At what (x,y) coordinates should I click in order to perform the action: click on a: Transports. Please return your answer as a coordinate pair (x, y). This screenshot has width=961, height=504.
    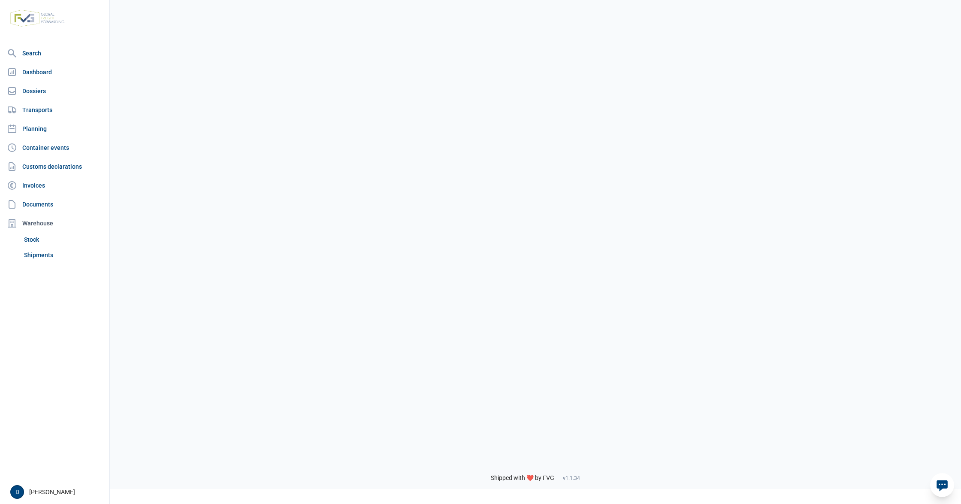
    Looking at the image, I should click on (54, 110).